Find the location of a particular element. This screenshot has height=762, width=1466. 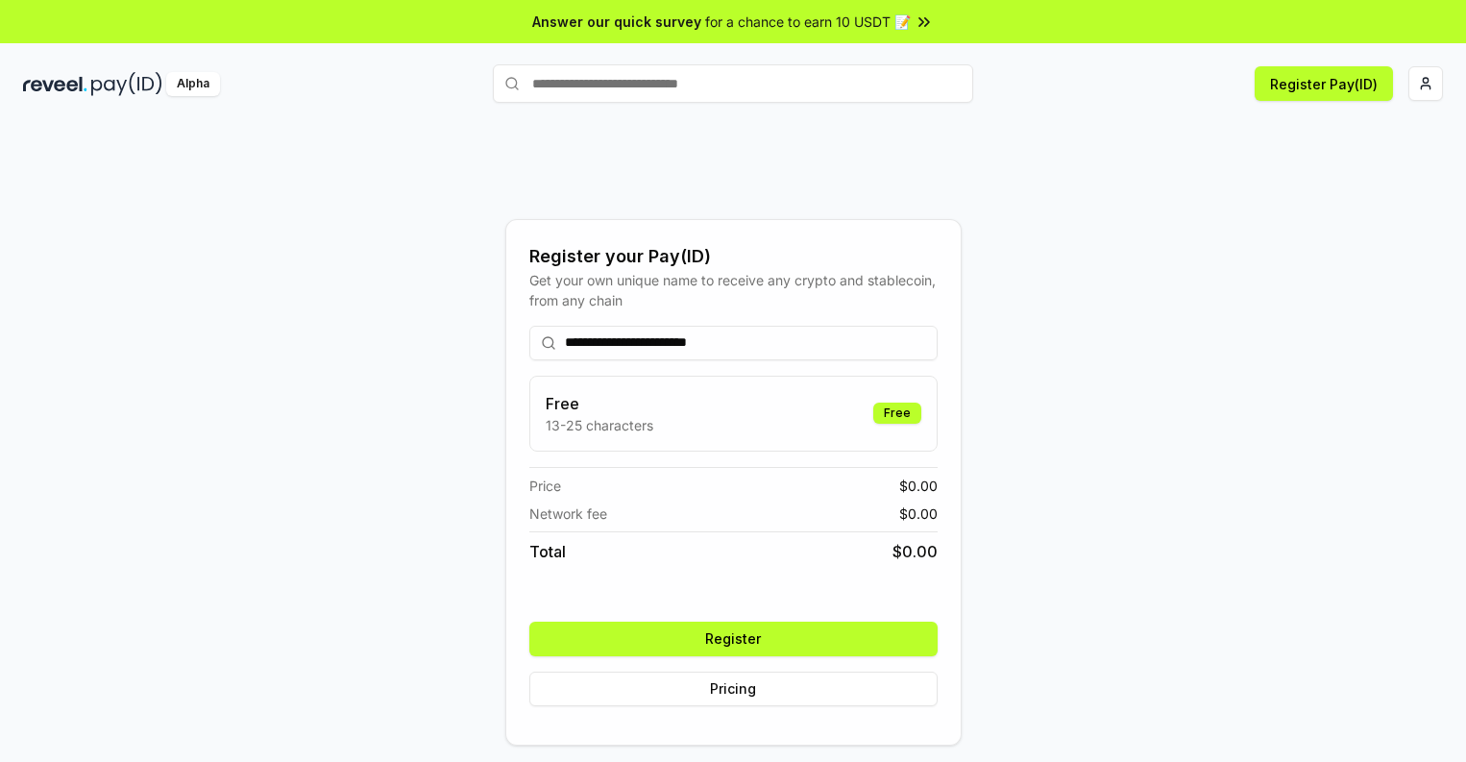

img: pay_id is located at coordinates (127, 84).